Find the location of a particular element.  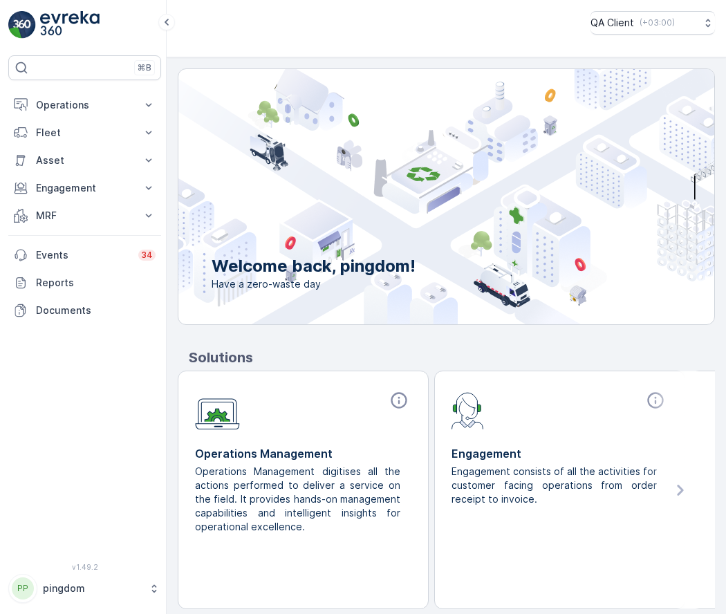

p: Engagement consists of all the activities for customer facing operations from order receipt to in... is located at coordinates (554, 485).